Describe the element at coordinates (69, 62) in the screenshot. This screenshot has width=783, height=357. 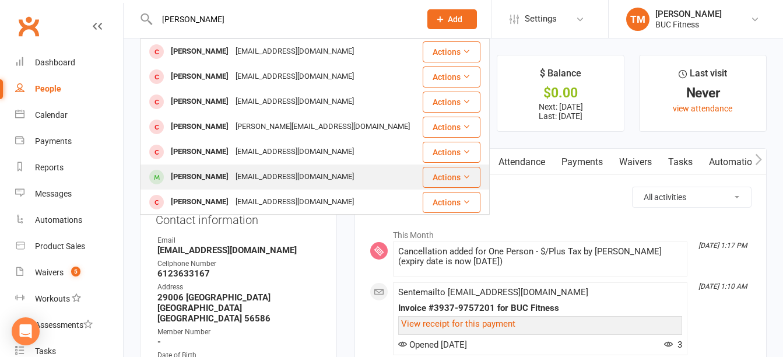
I see `a: Dashboard` at that location.